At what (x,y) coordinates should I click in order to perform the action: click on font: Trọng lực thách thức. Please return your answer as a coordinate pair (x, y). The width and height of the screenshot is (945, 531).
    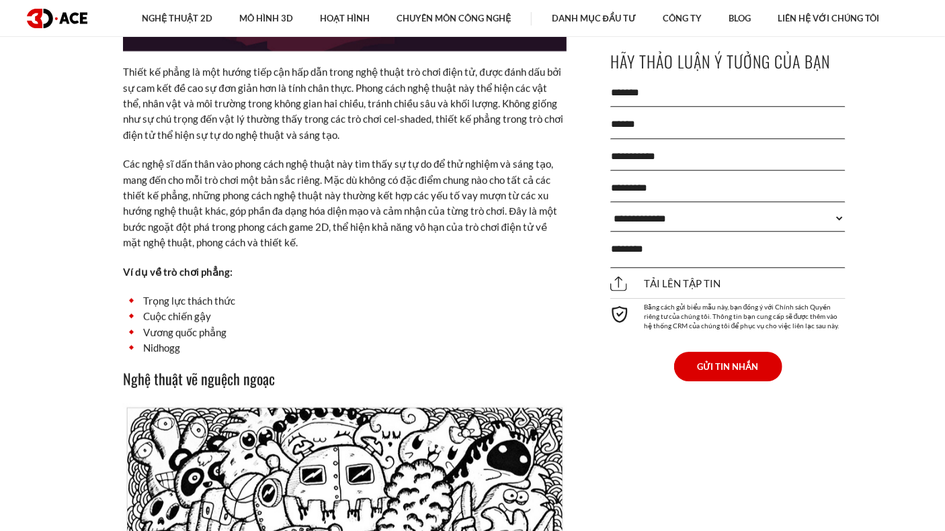
    Looking at the image, I should click on (189, 301).